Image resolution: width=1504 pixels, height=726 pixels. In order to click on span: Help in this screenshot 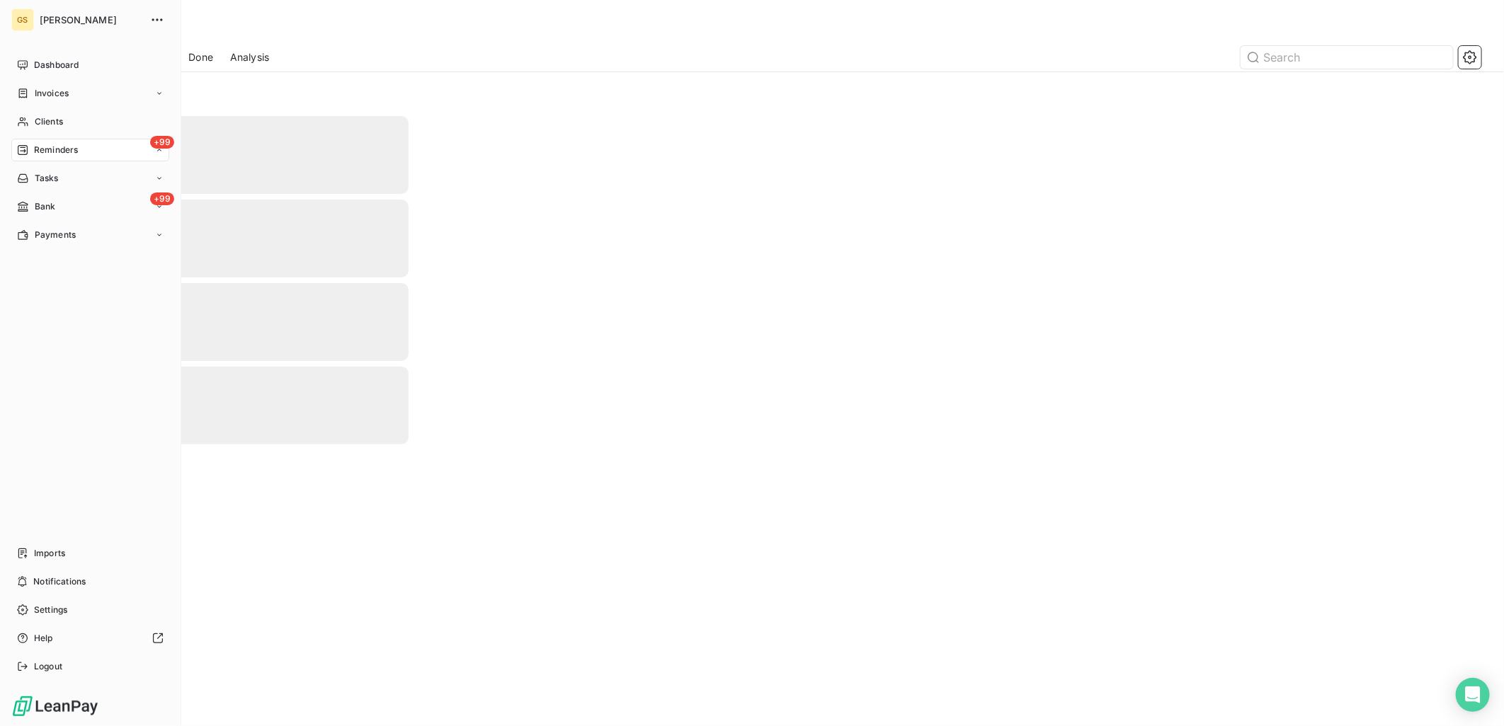, I will do `click(43, 639)`.